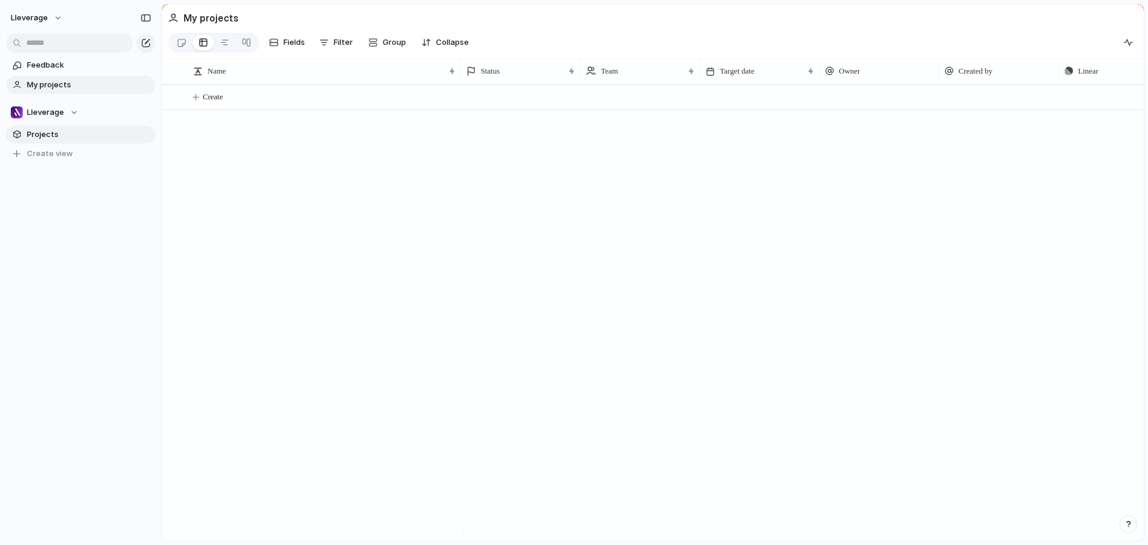 The height and width of the screenshot is (545, 1148). Describe the element at coordinates (81, 154) in the screenshot. I see `button: Create view` at that location.